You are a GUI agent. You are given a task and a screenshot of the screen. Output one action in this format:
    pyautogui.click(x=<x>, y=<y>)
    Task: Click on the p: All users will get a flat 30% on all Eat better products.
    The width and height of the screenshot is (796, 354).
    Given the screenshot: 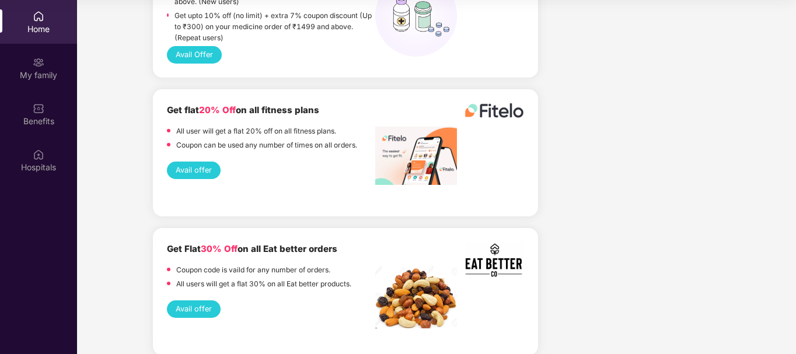 What is the action you would take?
    pyautogui.click(x=264, y=284)
    